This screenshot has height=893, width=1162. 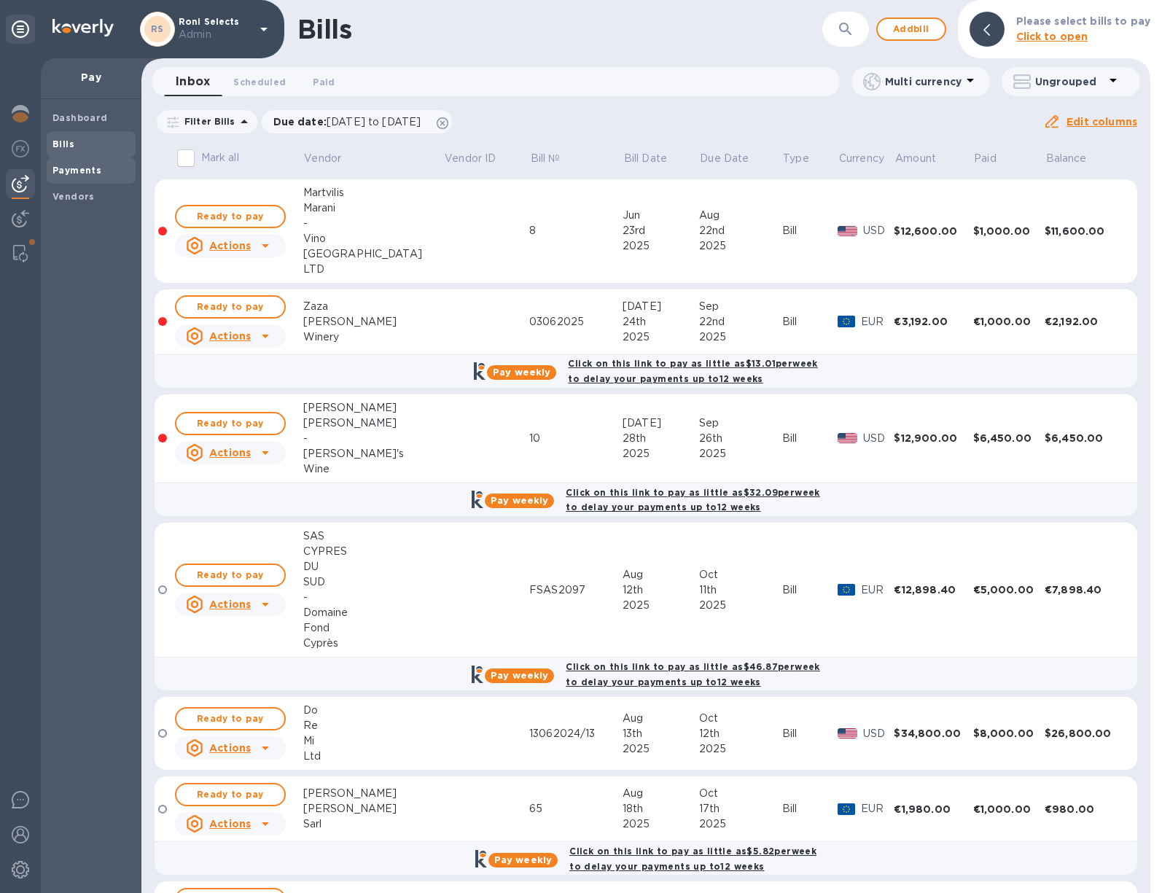 I want to click on p: Pay, so click(x=91, y=77).